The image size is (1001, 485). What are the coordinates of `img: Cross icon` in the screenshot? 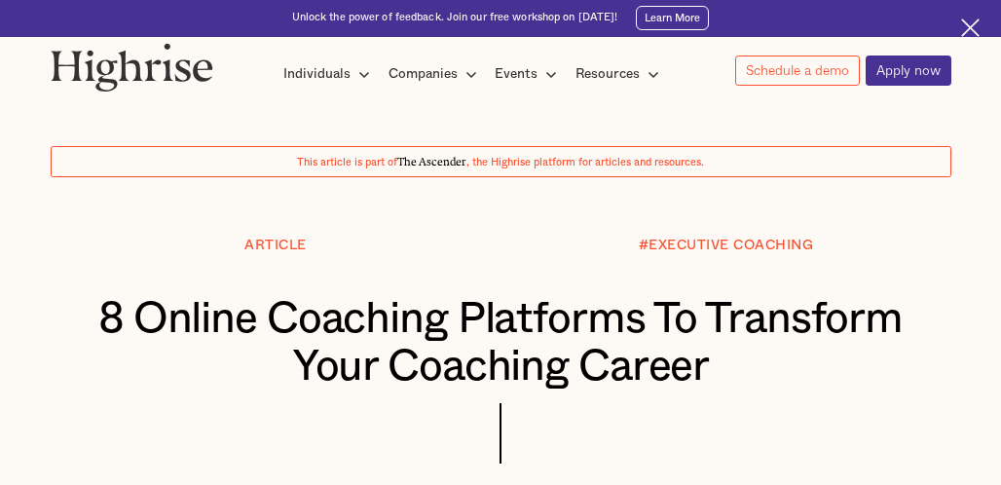 It's located at (969, 27).